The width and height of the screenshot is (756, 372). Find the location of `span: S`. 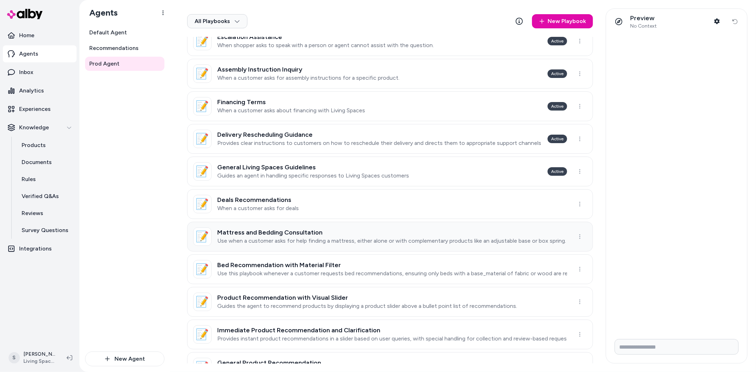

span: S is located at coordinates (14, 358).